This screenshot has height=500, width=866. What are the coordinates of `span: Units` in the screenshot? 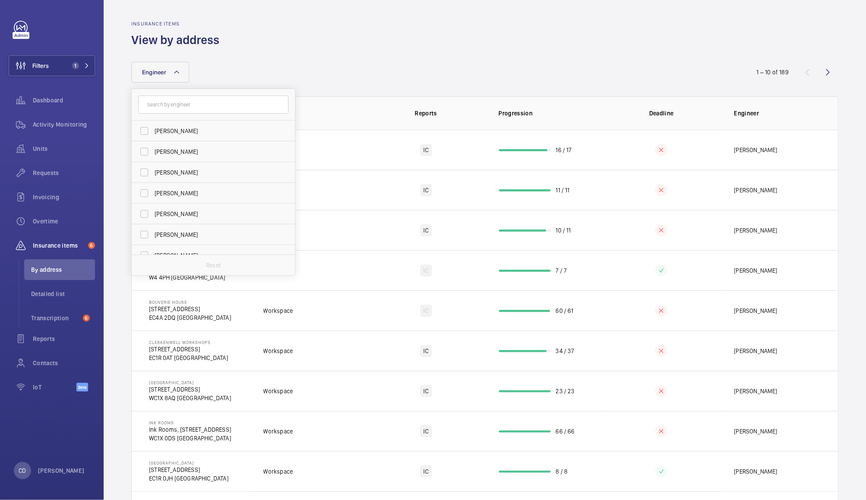 It's located at (64, 149).